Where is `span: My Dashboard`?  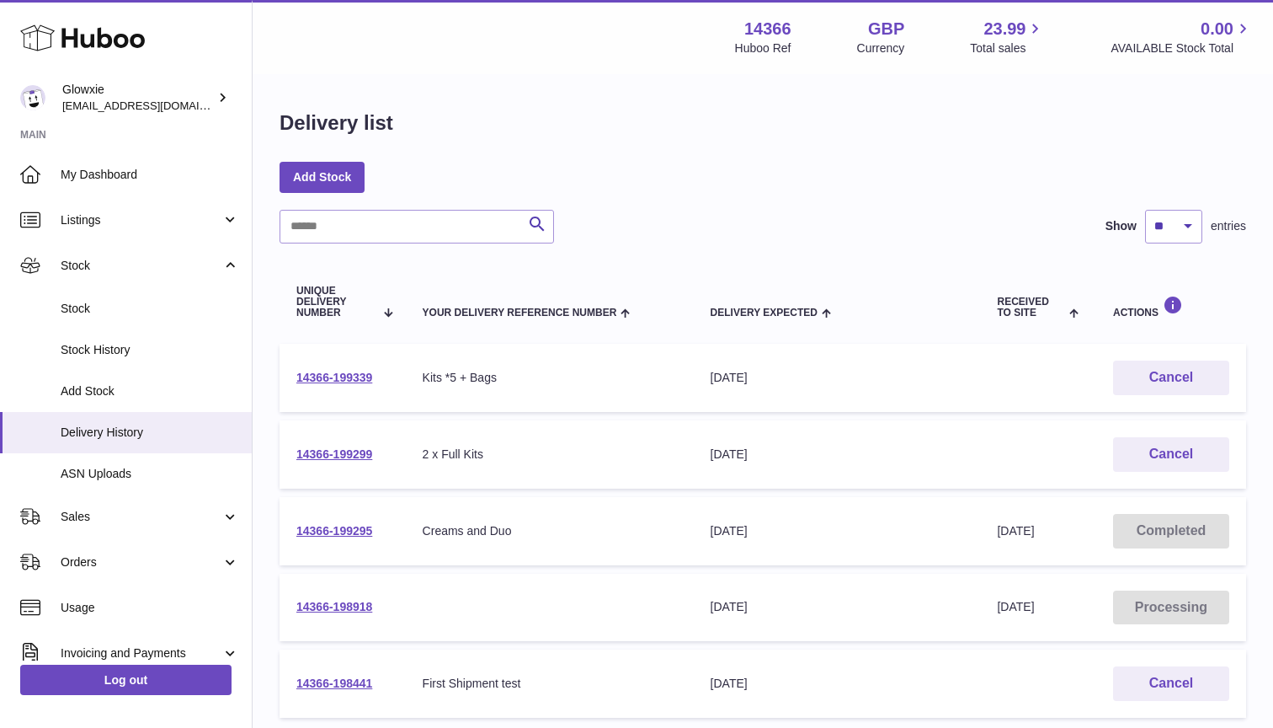 span: My Dashboard is located at coordinates (150, 174).